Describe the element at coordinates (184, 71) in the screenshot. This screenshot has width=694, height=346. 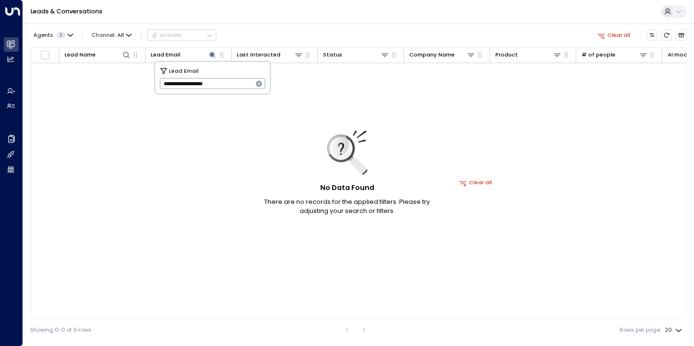
I see `span: Lead Email` at that location.